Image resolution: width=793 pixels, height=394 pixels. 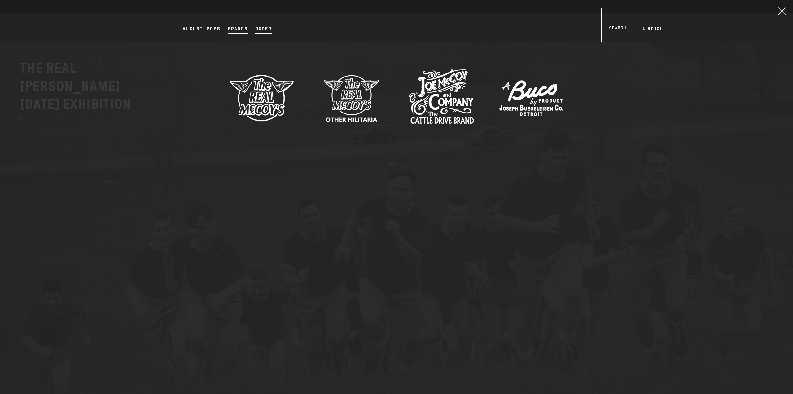 What do you see at coordinates (352, 98) in the screenshot?
I see `img: menu_other-militaria_500x.png` at bounding box center [352, 98].